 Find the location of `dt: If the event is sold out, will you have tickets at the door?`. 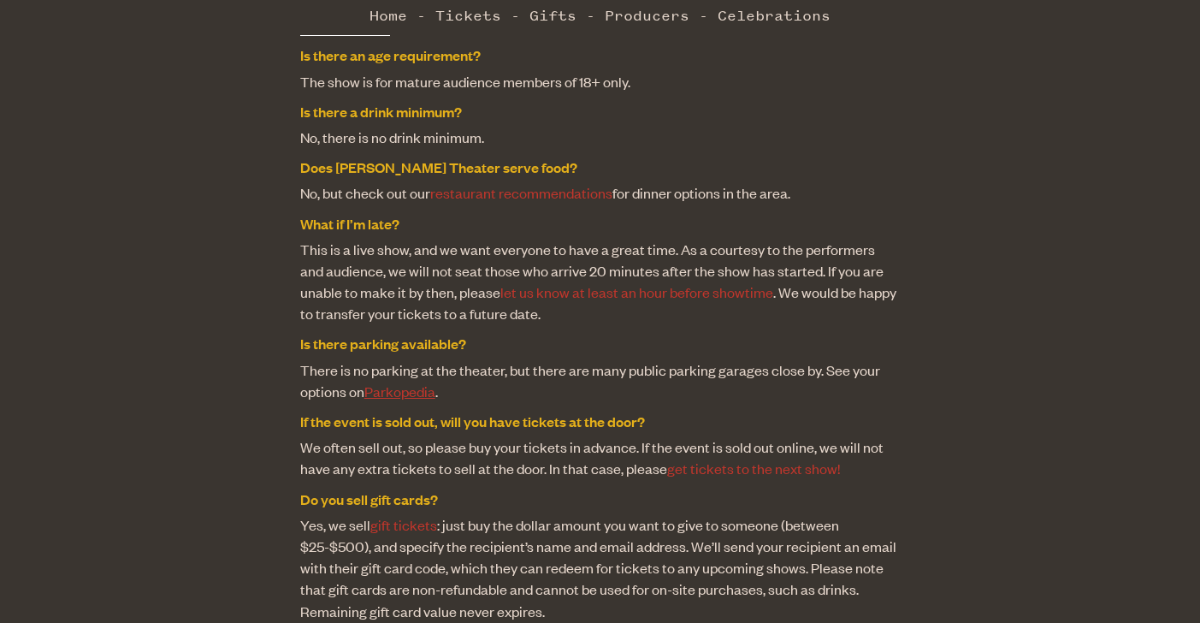

dt: If the event is sold out, will you have tickets at the door? is located at coordinates (600, 421).